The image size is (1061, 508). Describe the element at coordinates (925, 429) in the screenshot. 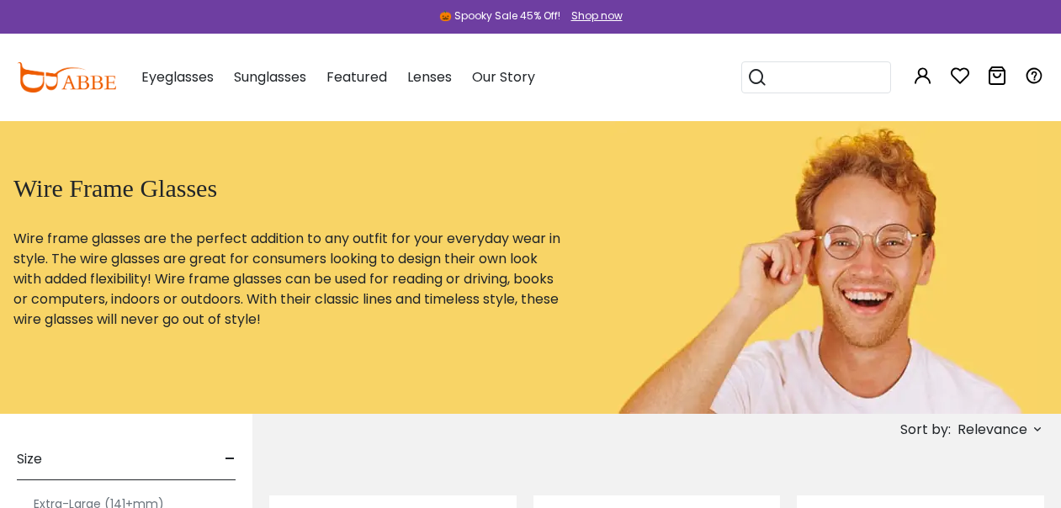

I see `span: Sort by:` at that location.